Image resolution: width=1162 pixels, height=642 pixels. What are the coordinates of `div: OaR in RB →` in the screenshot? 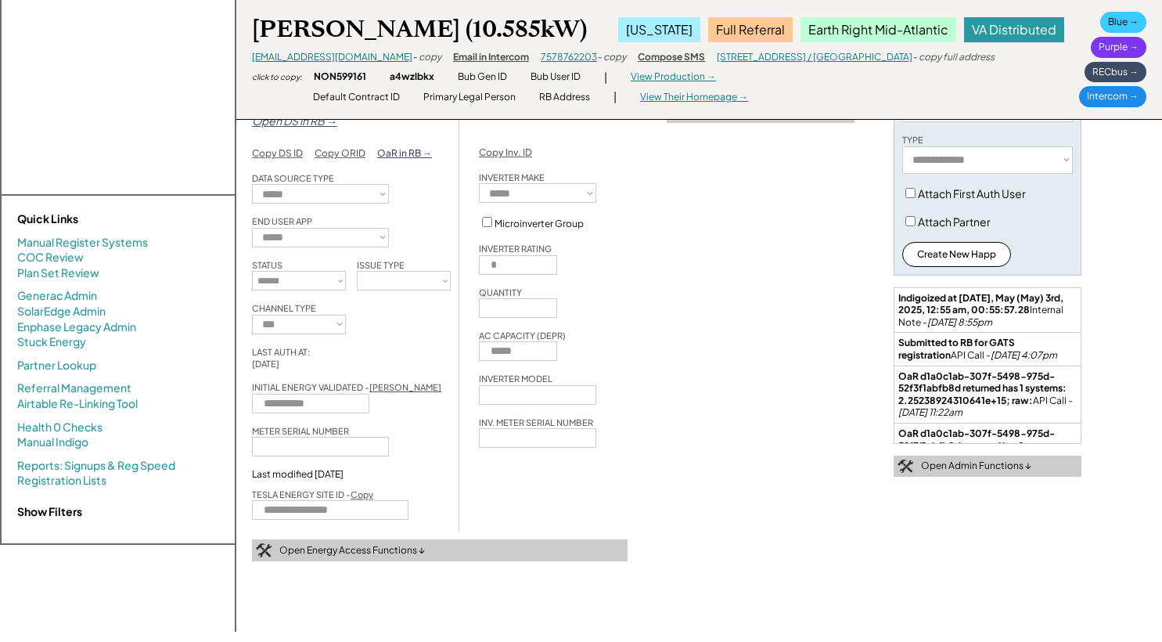 It's located at (404, 153).